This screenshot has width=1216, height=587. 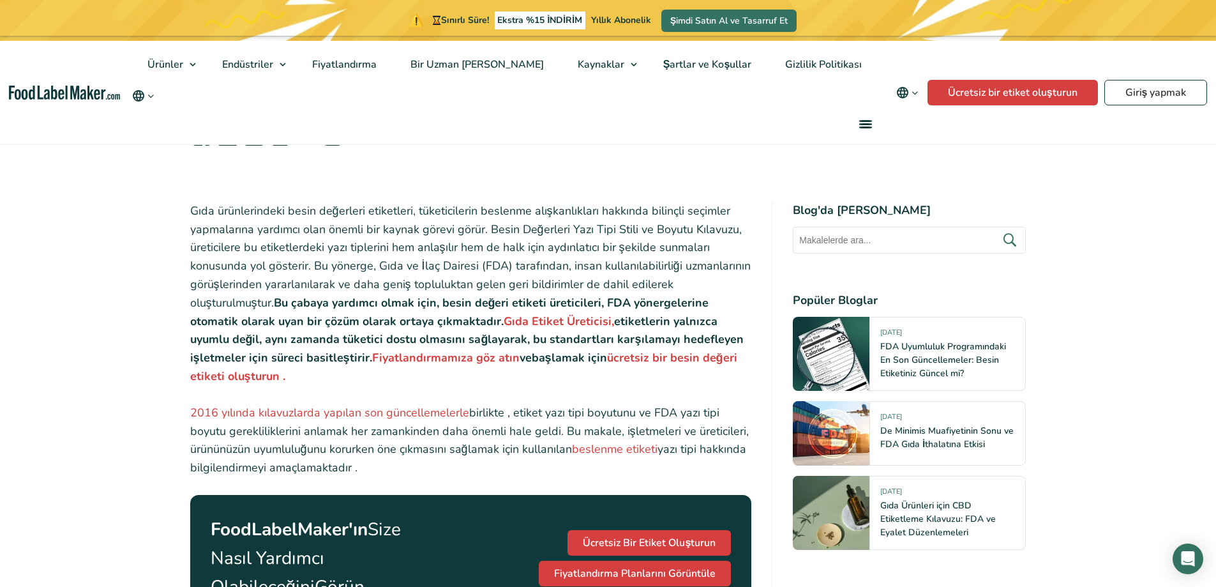 I want to click on a: FDA Uyumluluk Programındaki En Son Güncellemeler: Besin Etiketiniz Güncel mi?, so click(x=943, y=359).